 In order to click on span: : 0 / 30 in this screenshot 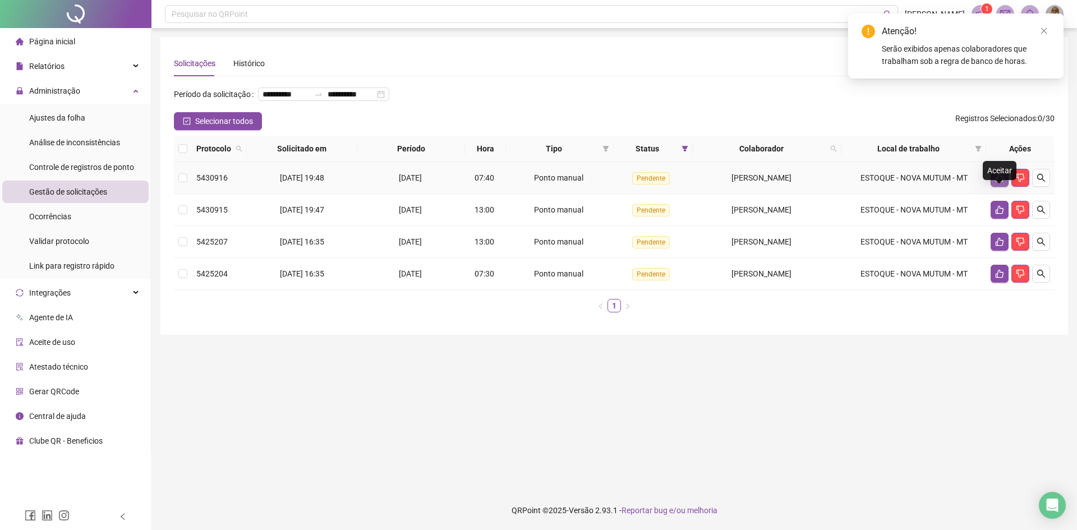, I will do `click(1005, 121)`.